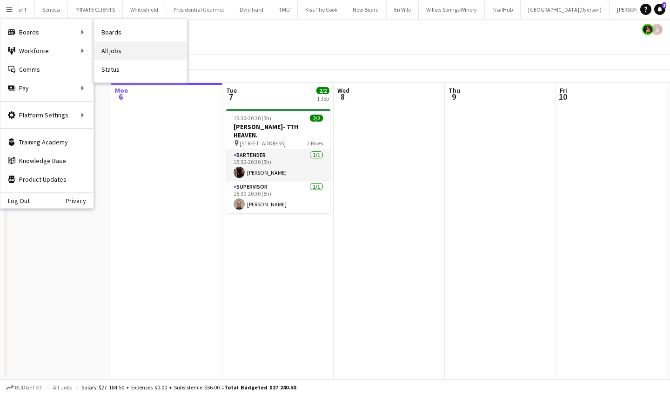 The height and width of the screenshot is (395, 670). What do you see at coordinates (403, 9) in the screenshot?
I see `button: En Ville` at bounding box center [403, 9].